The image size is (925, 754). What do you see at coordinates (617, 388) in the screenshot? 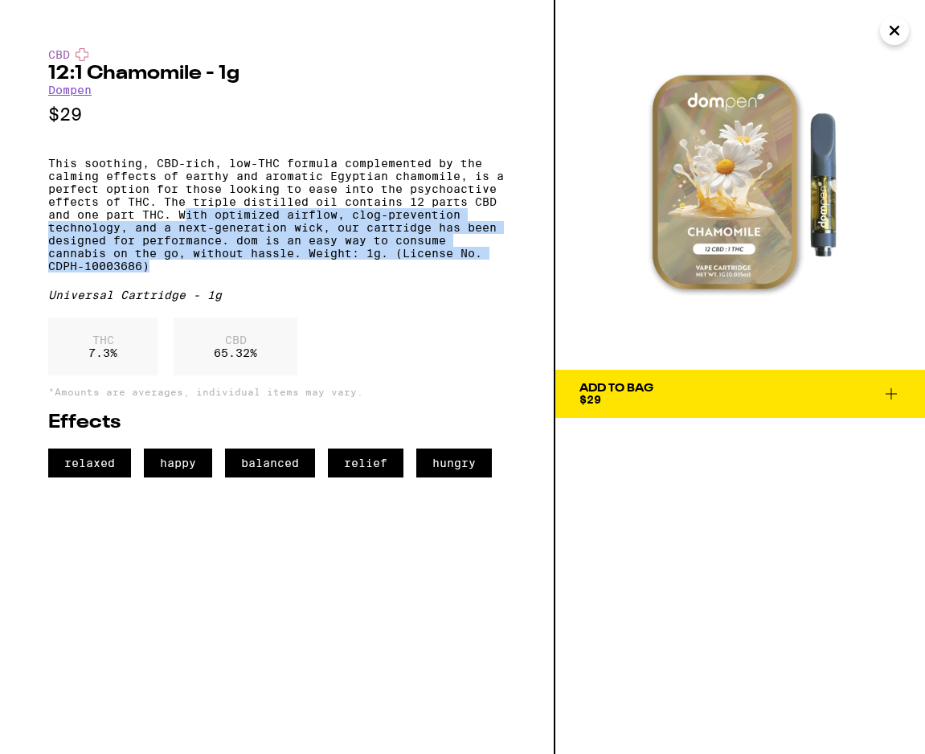
I see `div: Add To Bag` at bounding box center [617, 388].